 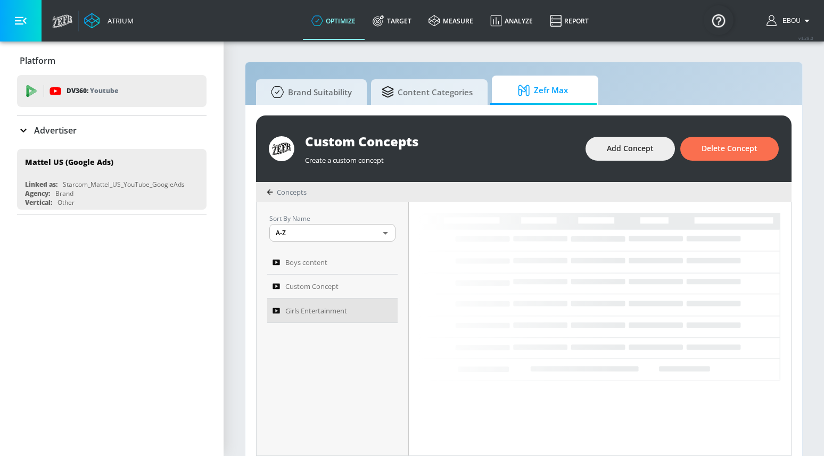 What do you see at coordinates (112, 179) in the screenshot?
I see `div: Mattel US (Google Ads)Linked as:Starcom_Mattel_US_YouTube_GoogleAdsAgency:BrandVertical:Other` at bounding box center [112, 179].